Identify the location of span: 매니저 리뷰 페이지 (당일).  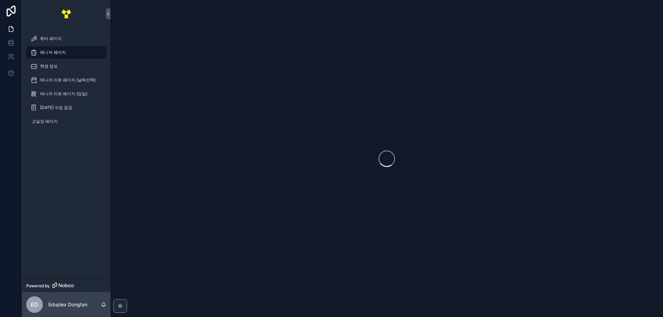
(63, 94).